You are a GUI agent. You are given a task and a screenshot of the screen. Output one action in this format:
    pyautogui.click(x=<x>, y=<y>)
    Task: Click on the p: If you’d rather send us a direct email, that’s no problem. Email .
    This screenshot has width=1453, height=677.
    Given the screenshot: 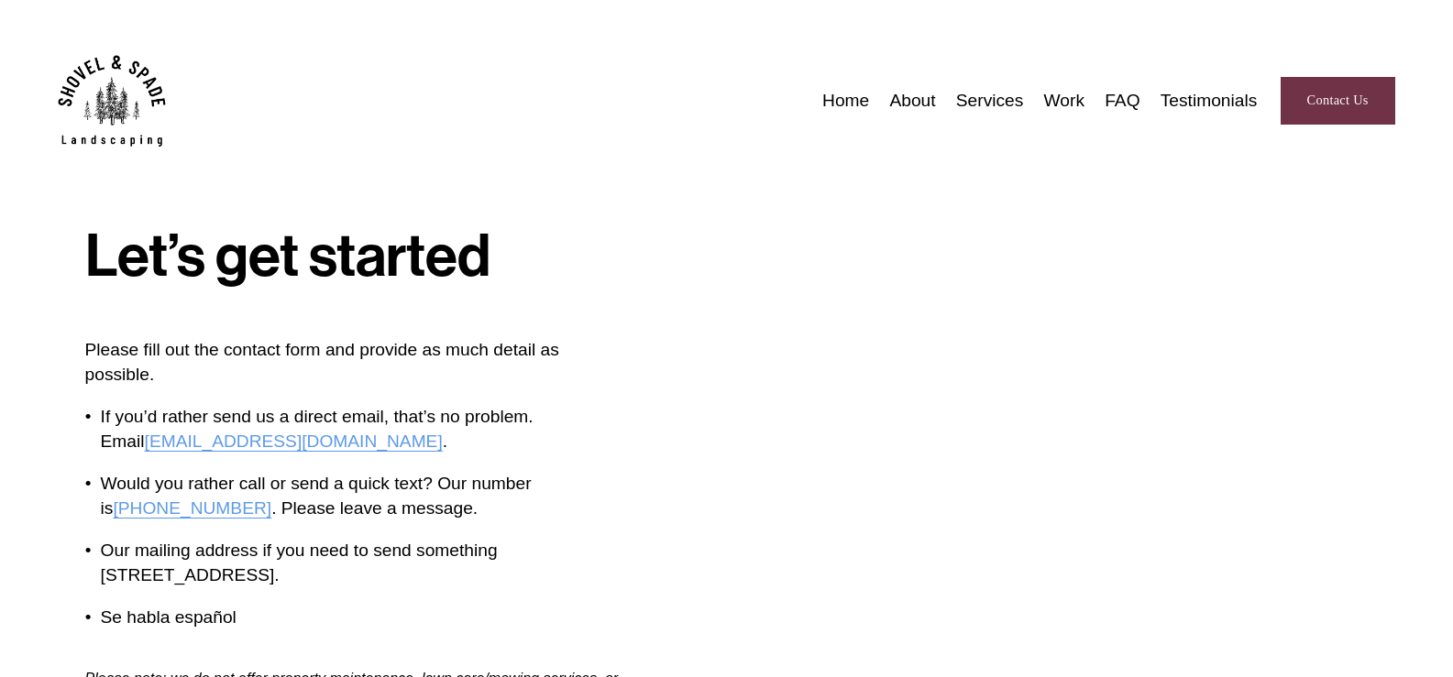 What is the action you would take?
    pyautogui.click(x=360, y=430)
    